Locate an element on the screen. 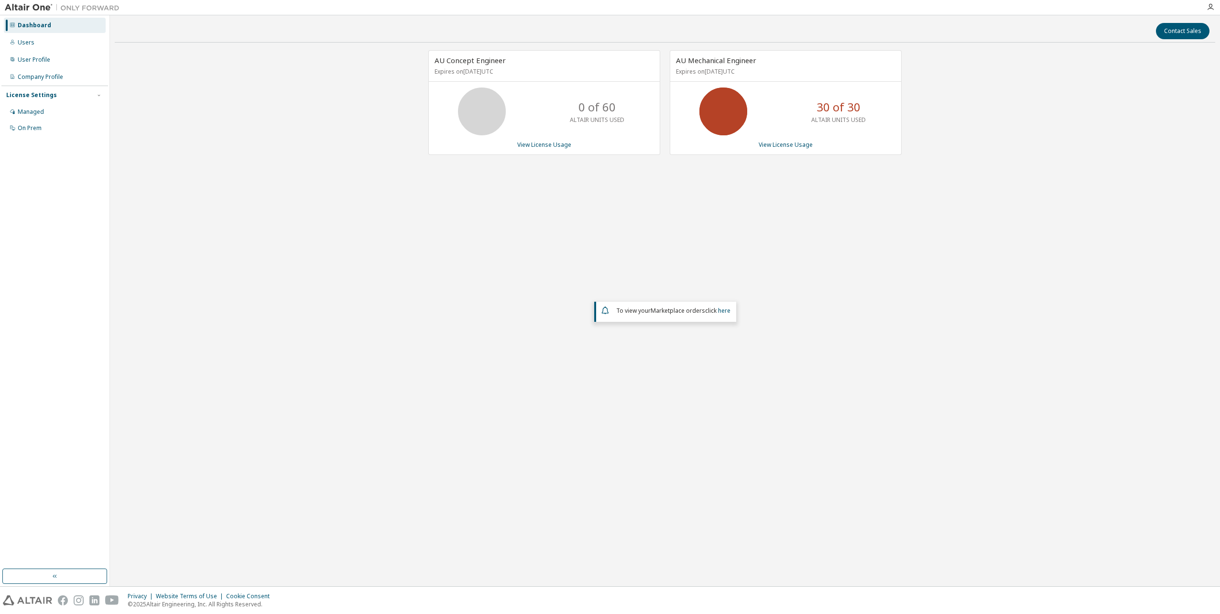 Image resolution: width=1220 pixels, height=614 pixels. img: linkedin.svg is located at coordinates (94, 600).